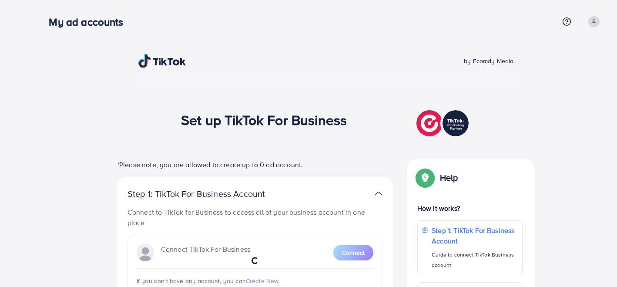 The height and width of the screenshot is (287, 617). I want to click on p: Help, so click(449, 177).